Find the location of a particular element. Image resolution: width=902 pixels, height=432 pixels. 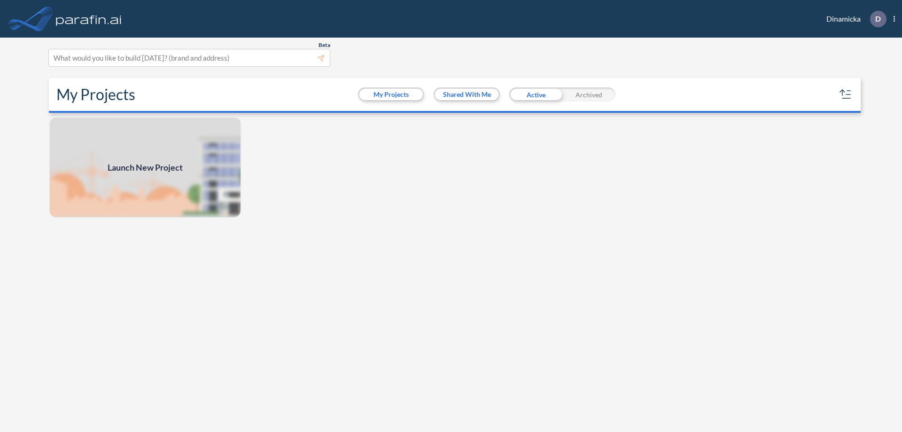

button: My Projects is located at coordinates (391, 94).